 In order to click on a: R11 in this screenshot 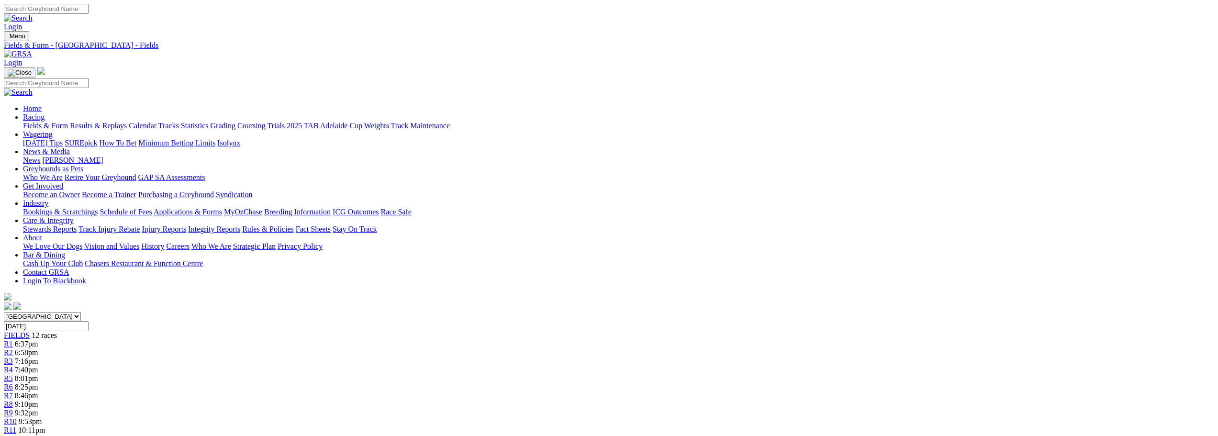, I will do `click(10, 430)`.